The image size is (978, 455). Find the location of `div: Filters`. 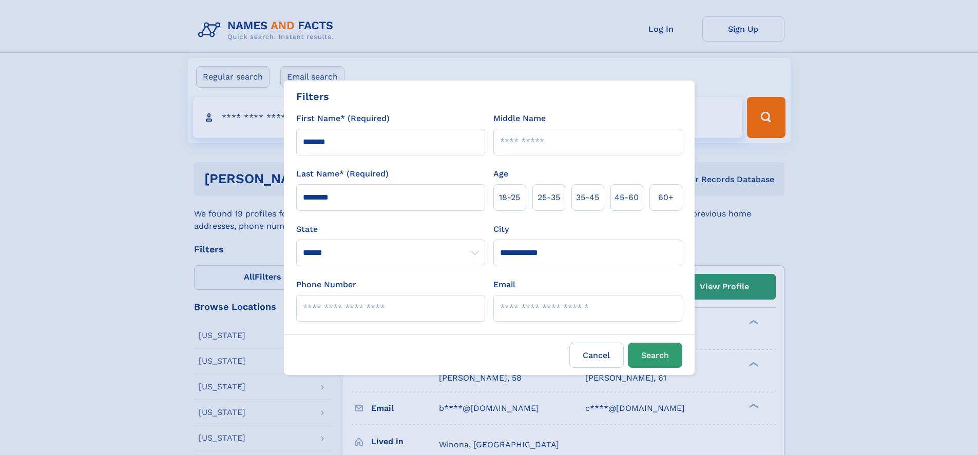

div: Filters is located at coordinates (313, 97).